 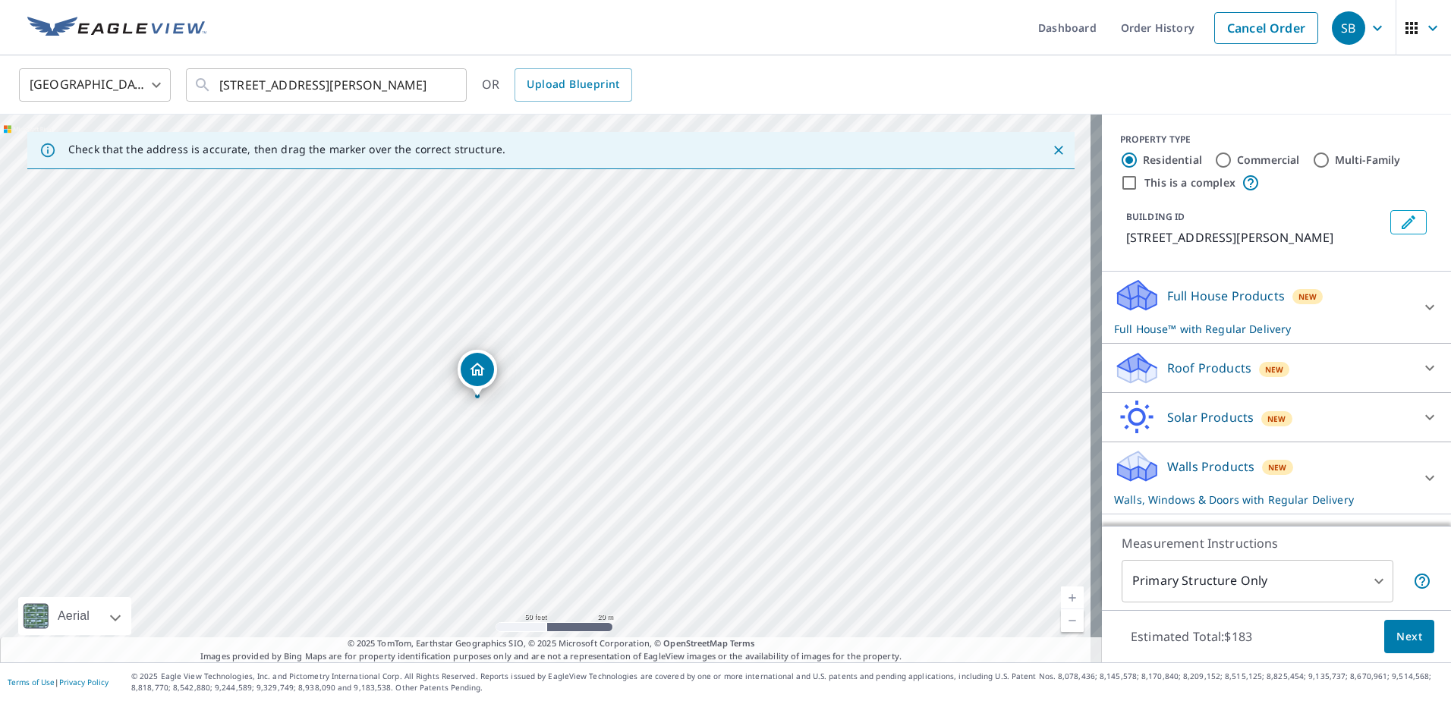 I want to click on button: Next, so click(x=1409, y=637).